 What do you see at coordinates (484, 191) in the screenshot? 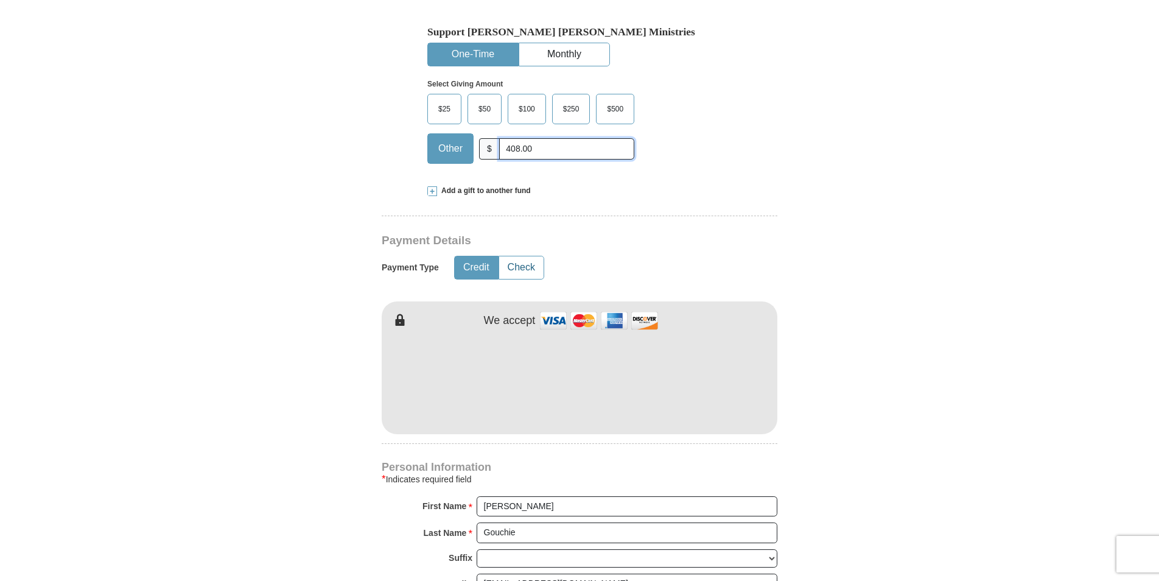
I see `span: Add a gift to another fund` at bounding box center [484, 191].